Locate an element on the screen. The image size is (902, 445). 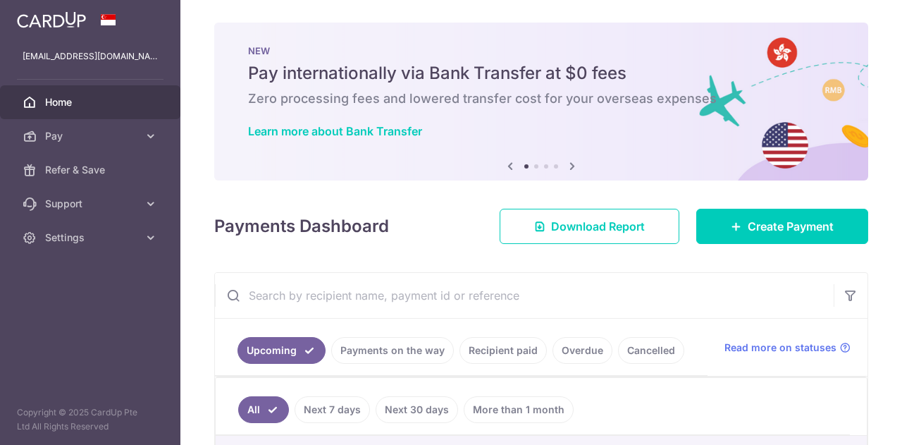
span: Settings is located at coordinates (92, 237).